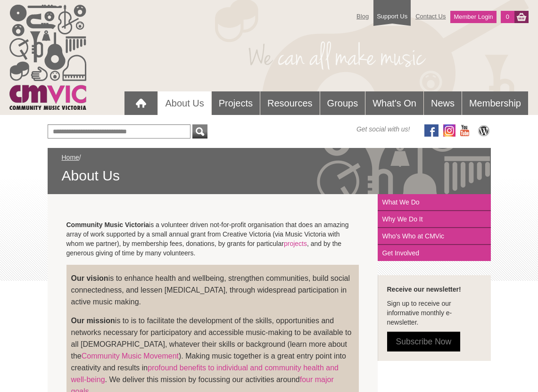  I want to click on span: About Us, so click(269, 176).